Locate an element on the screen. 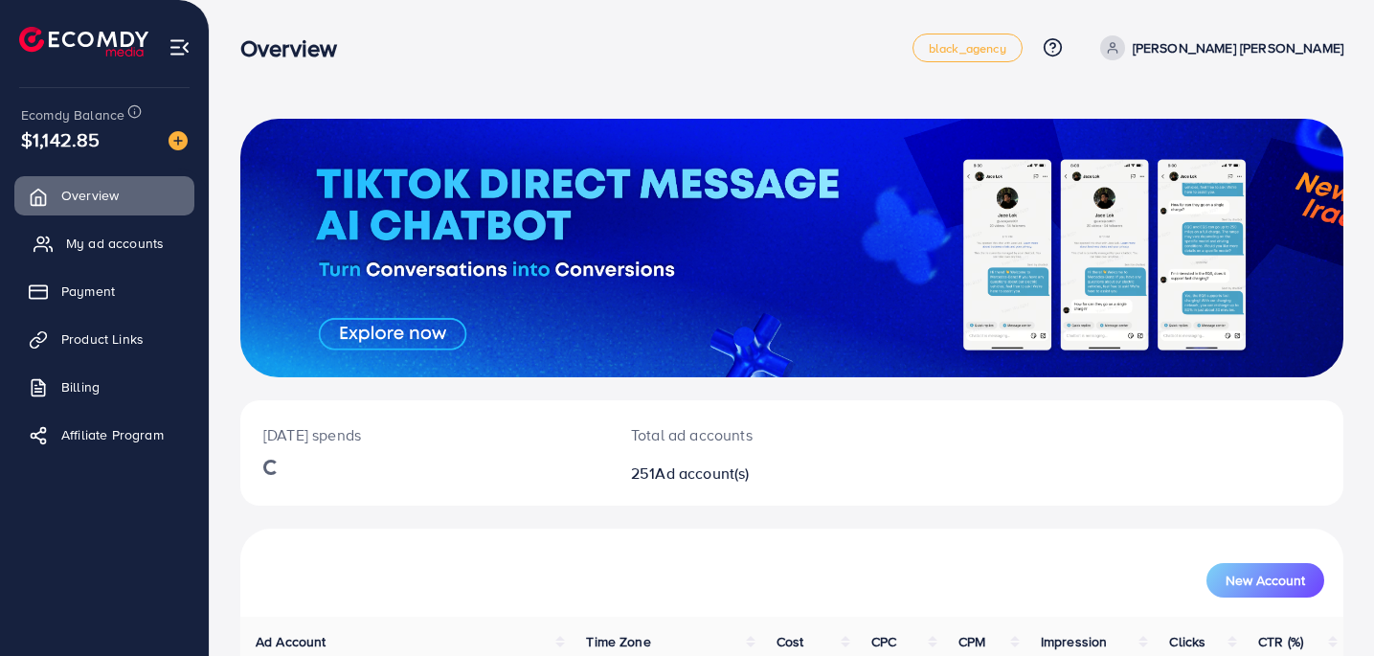 The width and height of the screenshot is (1374, 656). a: logo is located at coordinates (83, 41).